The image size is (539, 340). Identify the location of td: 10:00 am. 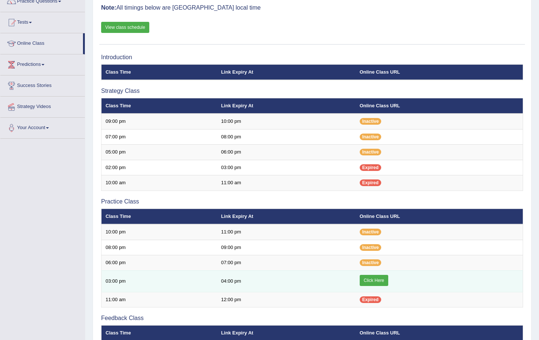
(159, 183).